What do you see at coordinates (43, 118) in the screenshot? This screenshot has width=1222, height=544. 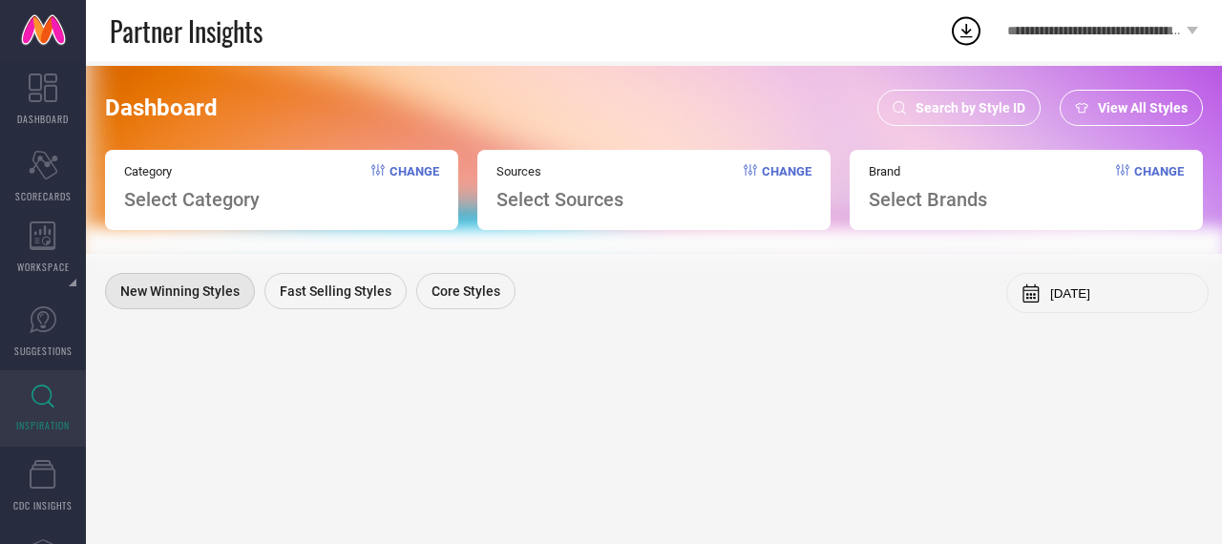 I see `span: DASHBOARD` at bounding box center [43, 118].